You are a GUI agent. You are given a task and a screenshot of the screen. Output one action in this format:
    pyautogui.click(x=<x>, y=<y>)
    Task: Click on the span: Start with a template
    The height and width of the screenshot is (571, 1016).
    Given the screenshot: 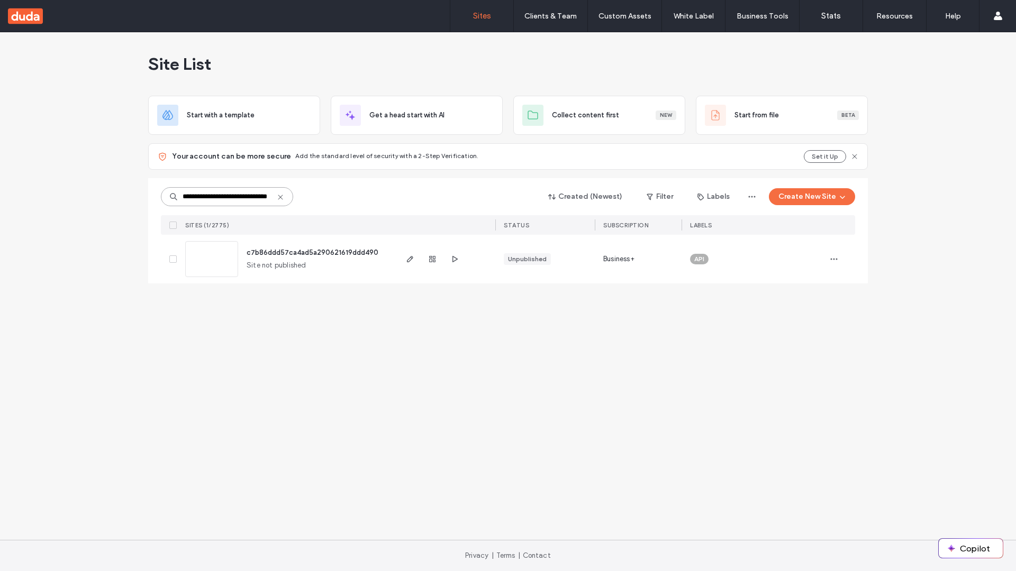 What is the action you would take?
    pyautogui.click(x=221, y=115)
    